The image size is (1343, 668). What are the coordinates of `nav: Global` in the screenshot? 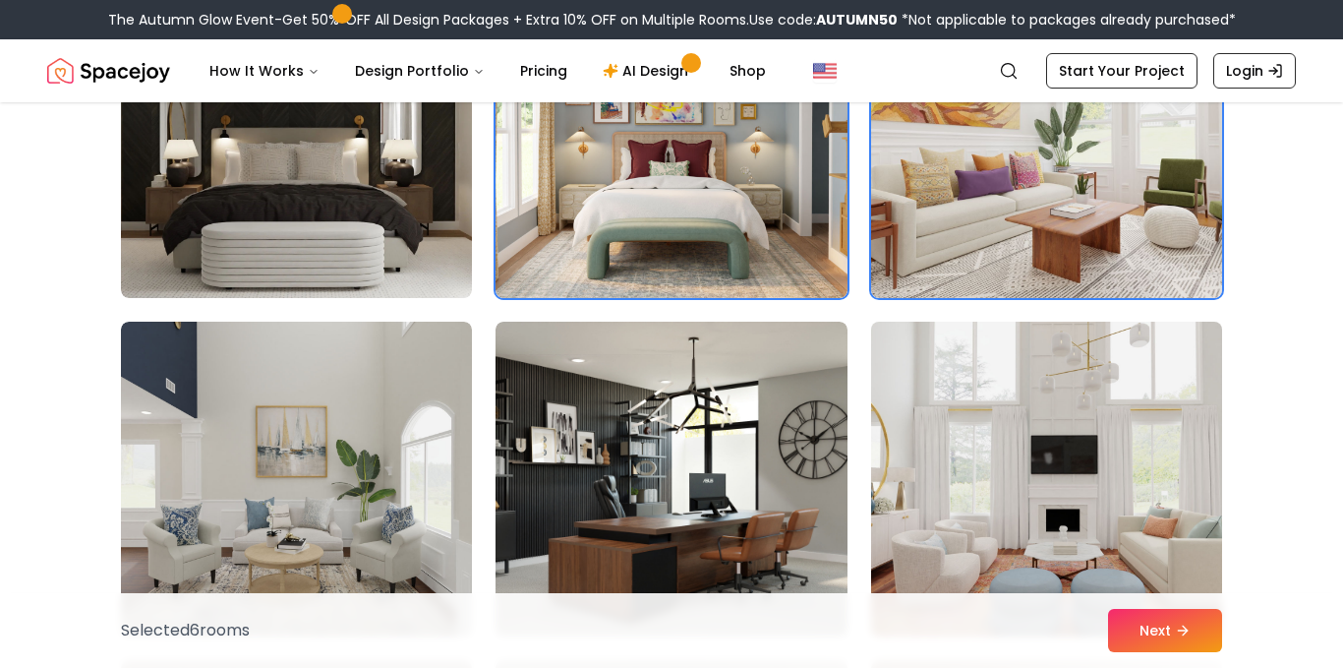 It's located at (672, 71).